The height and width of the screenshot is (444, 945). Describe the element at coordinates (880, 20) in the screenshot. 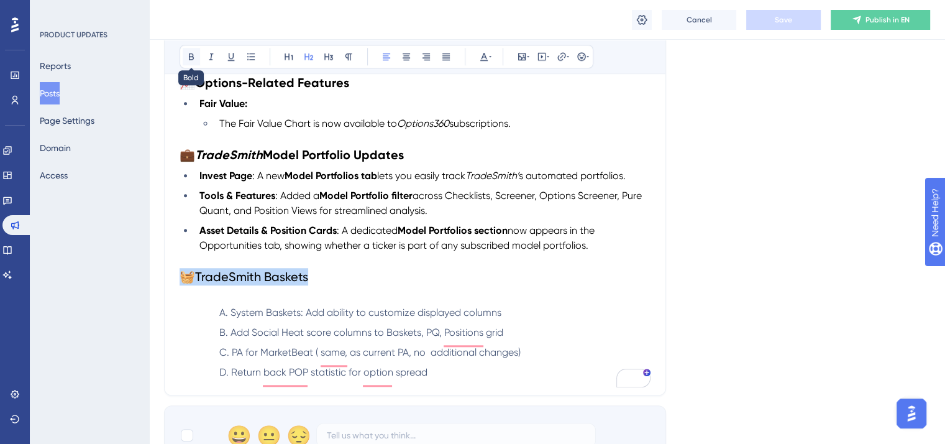

I see `button: Publish in EN` at that location.